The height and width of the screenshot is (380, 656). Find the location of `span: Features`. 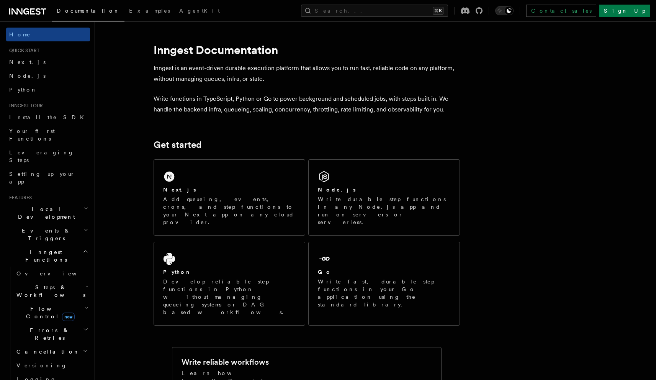

span: Features is located at coordinates (19, 198).